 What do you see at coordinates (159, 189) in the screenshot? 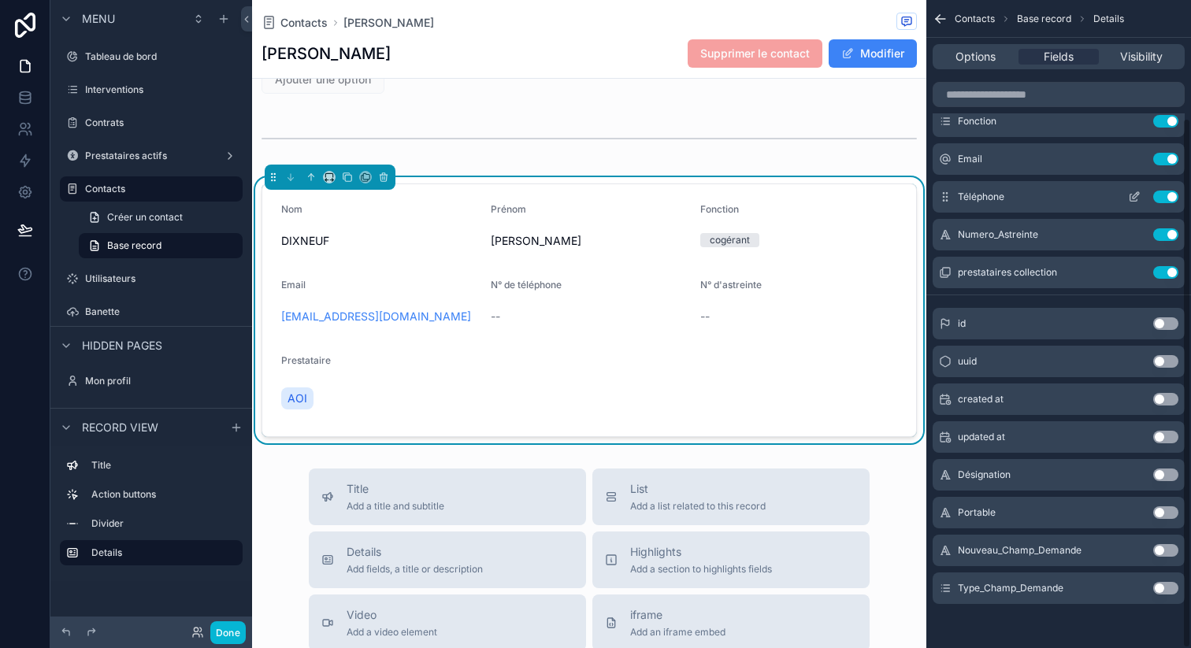
I see `label: Contacts` at bounding box center [159, 189].